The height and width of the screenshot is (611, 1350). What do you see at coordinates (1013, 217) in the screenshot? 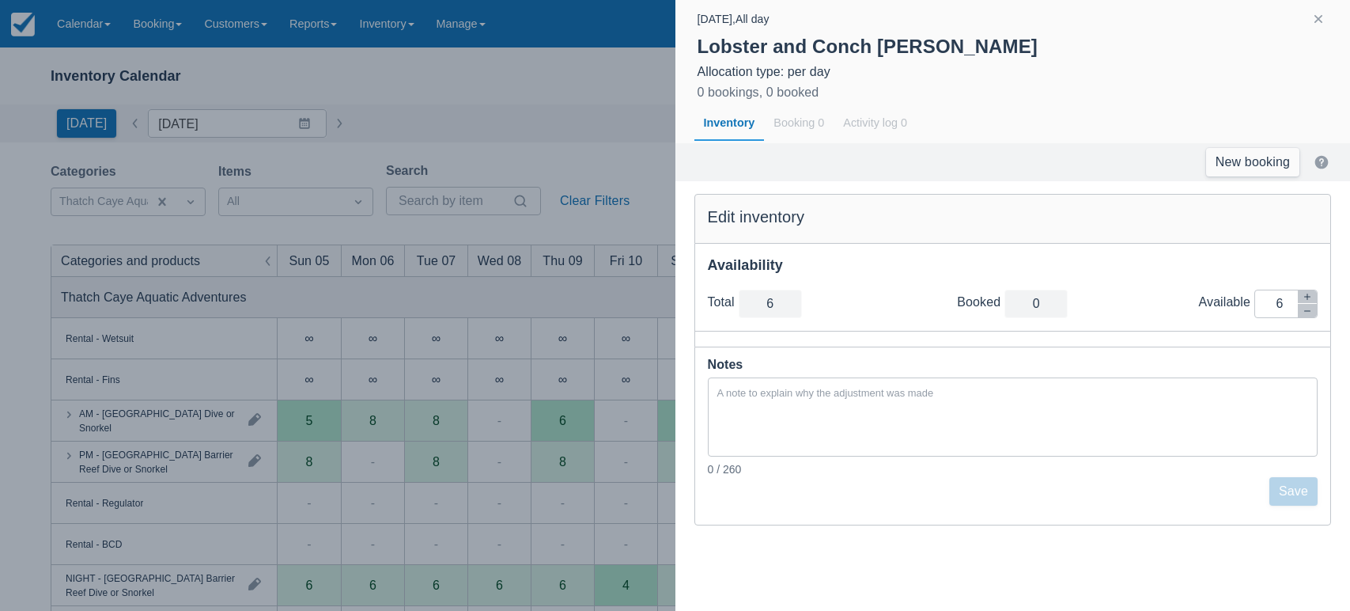
I see `div: Edit inventory` at bounding box center [1013, 217].